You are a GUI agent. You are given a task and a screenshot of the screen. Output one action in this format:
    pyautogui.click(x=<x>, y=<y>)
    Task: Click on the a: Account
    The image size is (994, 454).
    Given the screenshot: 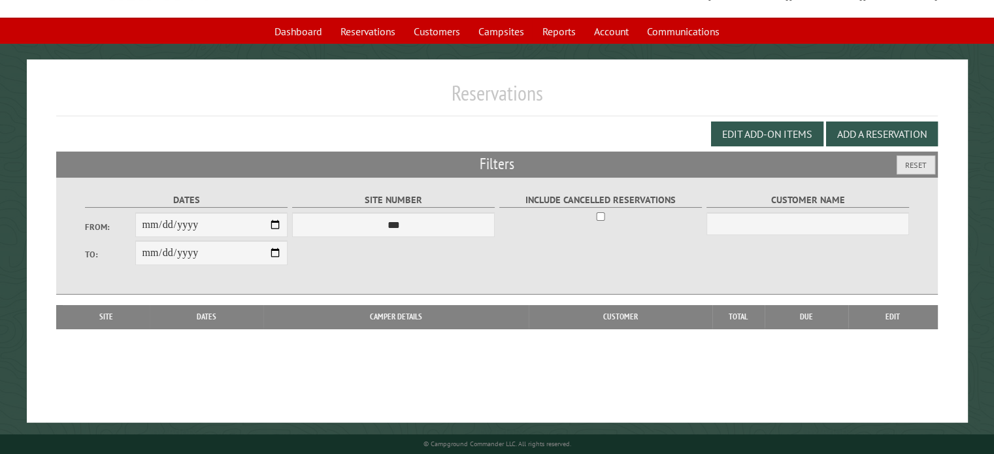 What is the action you would take?
    pyautogui.click(x=611, y=31)
    